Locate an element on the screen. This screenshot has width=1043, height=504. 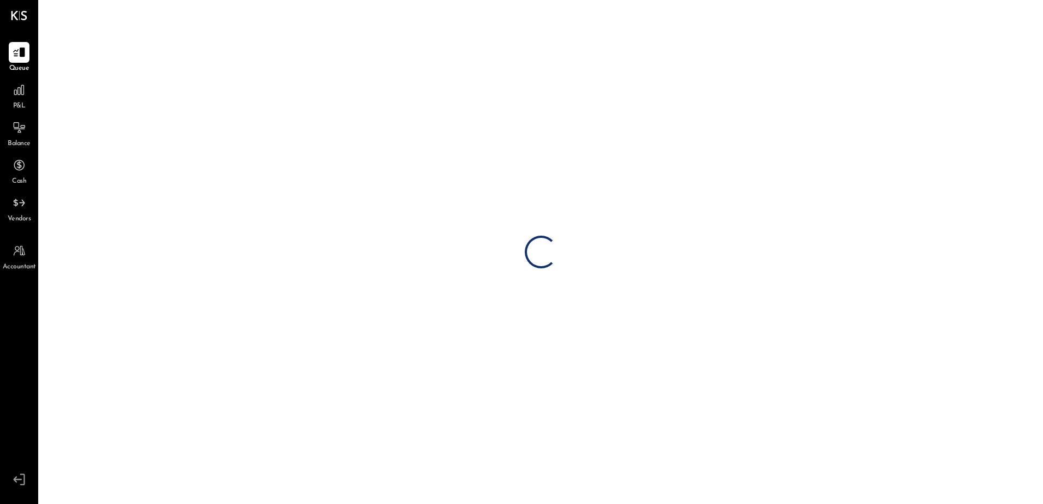
span: Balance is located at coordinates (19, 144).